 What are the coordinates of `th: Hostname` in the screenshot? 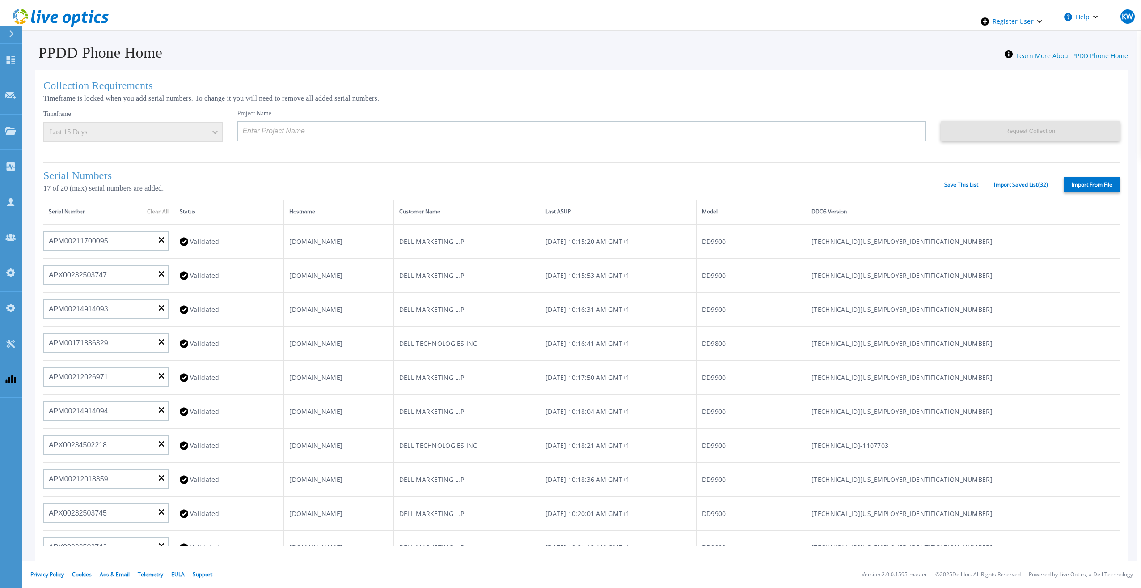 It's located at (339, 212).